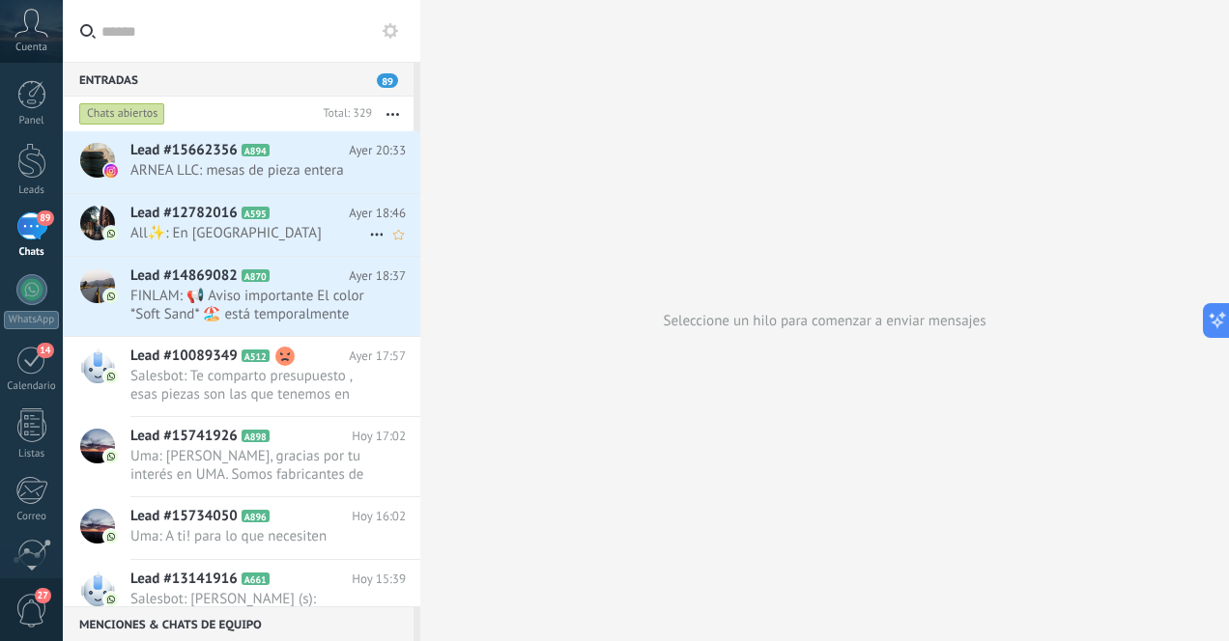  I want to click on div: Correo, so click(32, 517).